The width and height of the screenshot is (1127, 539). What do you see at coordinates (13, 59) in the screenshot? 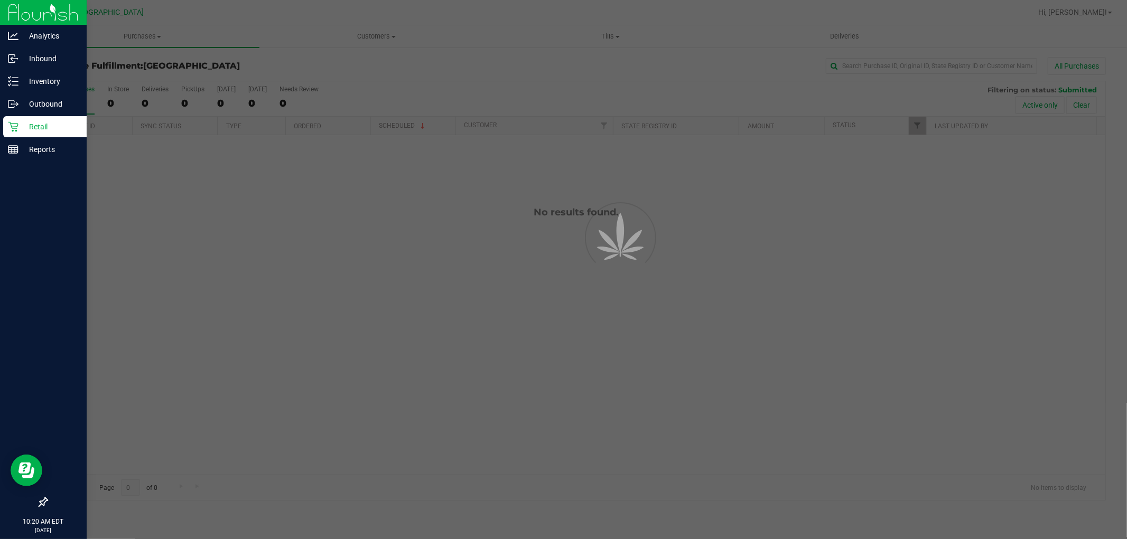
I see `inline-svg: Inbound` at bounding box center [13, 59].